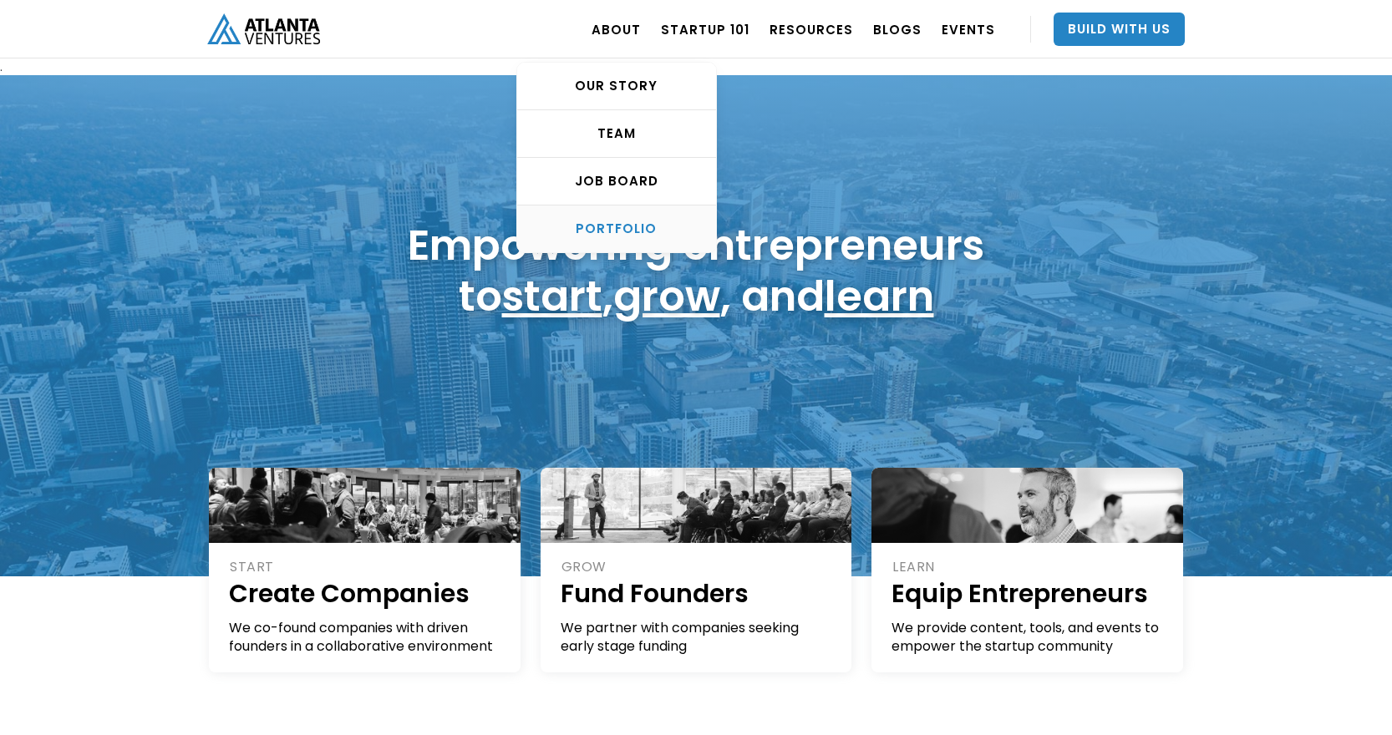 The width and height of the screenshot is (1392, 735). I want to click on a: PORTFOLIO, so click(616, 229).